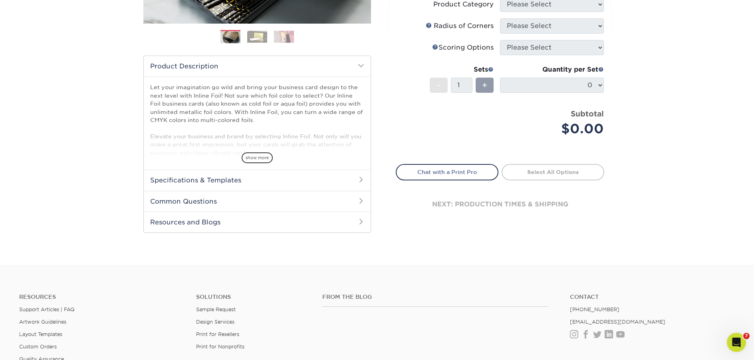  Describe the element at coordinates (257, 36) in the screenshot. I see `img: Business Cards 02` at that location.